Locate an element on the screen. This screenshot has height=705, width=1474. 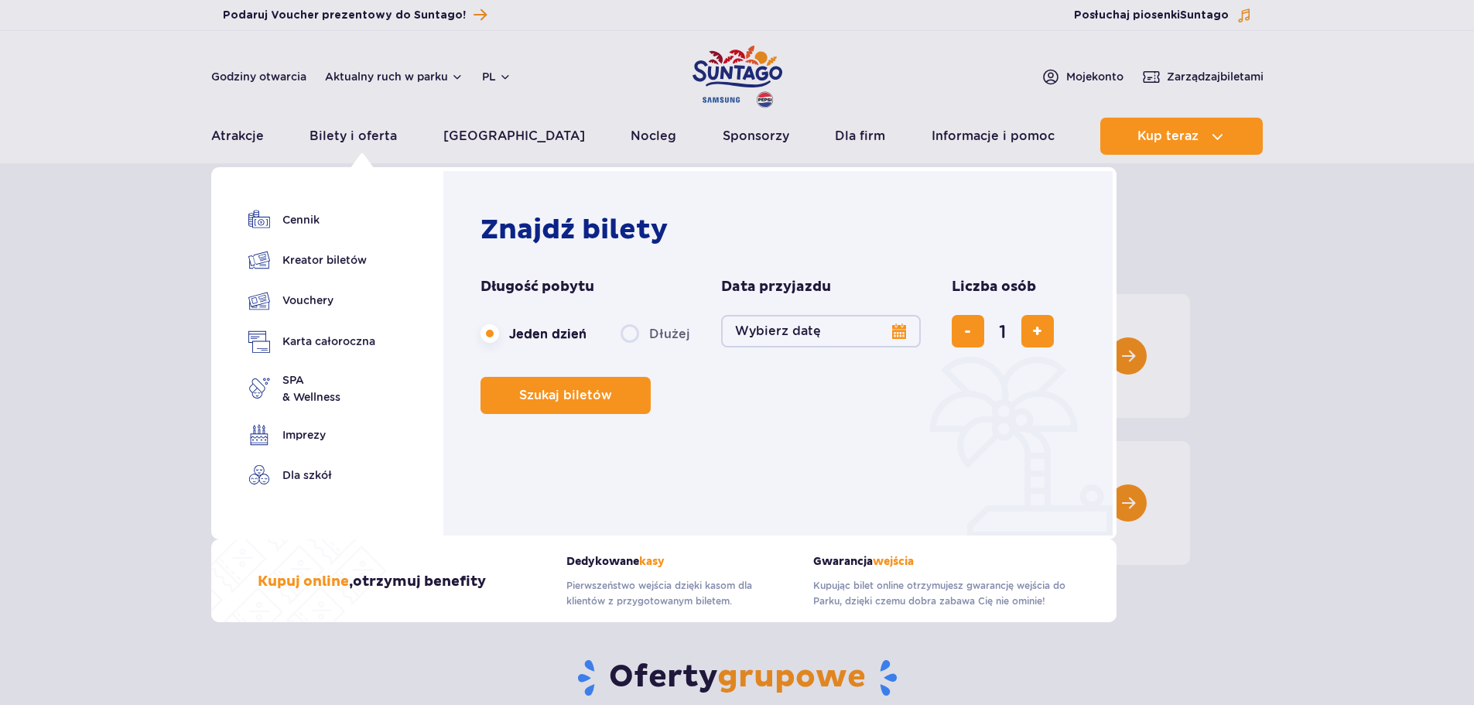
span: Kup teraz is located at coordinates (1167, 136).